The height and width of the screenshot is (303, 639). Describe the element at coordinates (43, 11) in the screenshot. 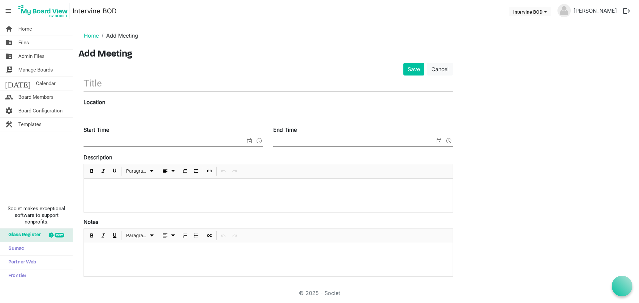

I see `img: My Board View Logo` at that location.